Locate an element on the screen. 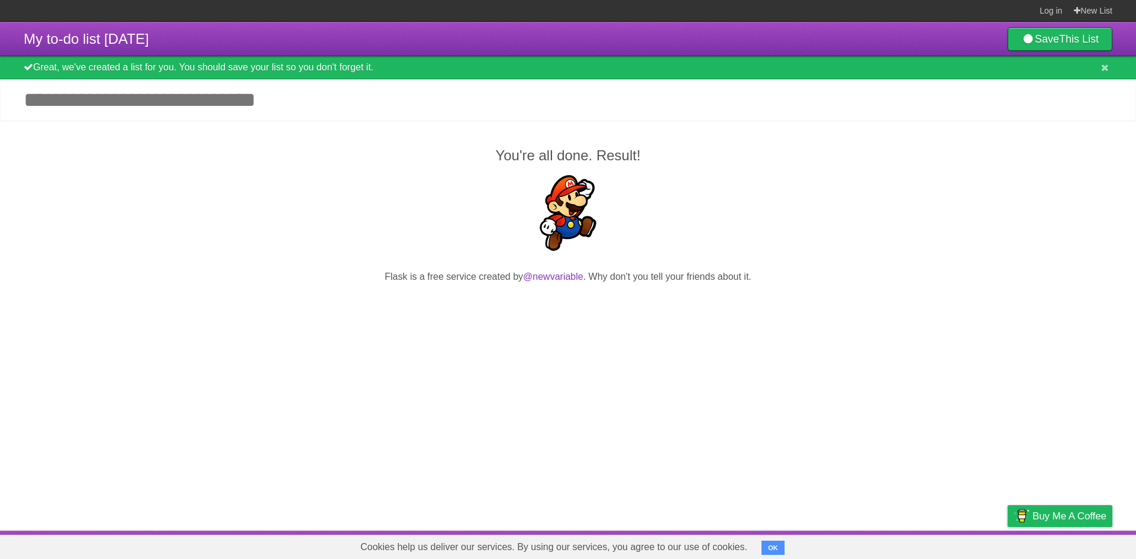 The image size is (1136, 559). a: Suggest a feature is located at coordinates (1075, 545).